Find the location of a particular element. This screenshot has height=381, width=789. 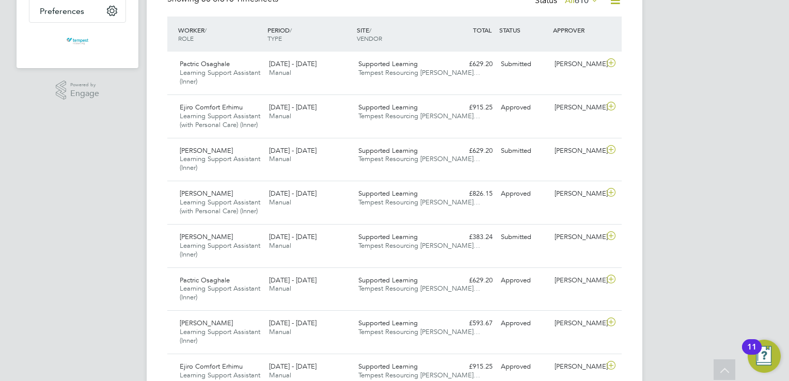

span: VENDOR is located at coordinates (369, 38).